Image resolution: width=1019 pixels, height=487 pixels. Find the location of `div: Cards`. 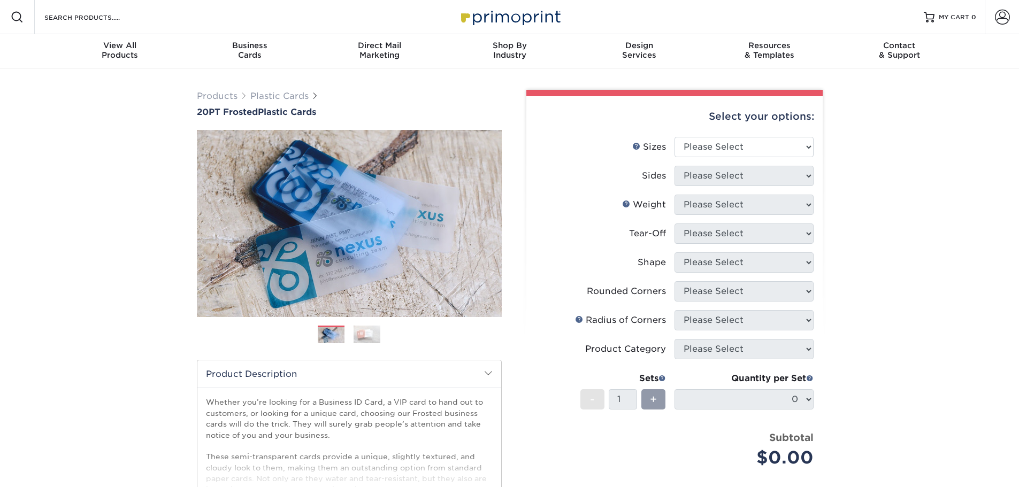

div: Cards is located at coordinates (249, 50).